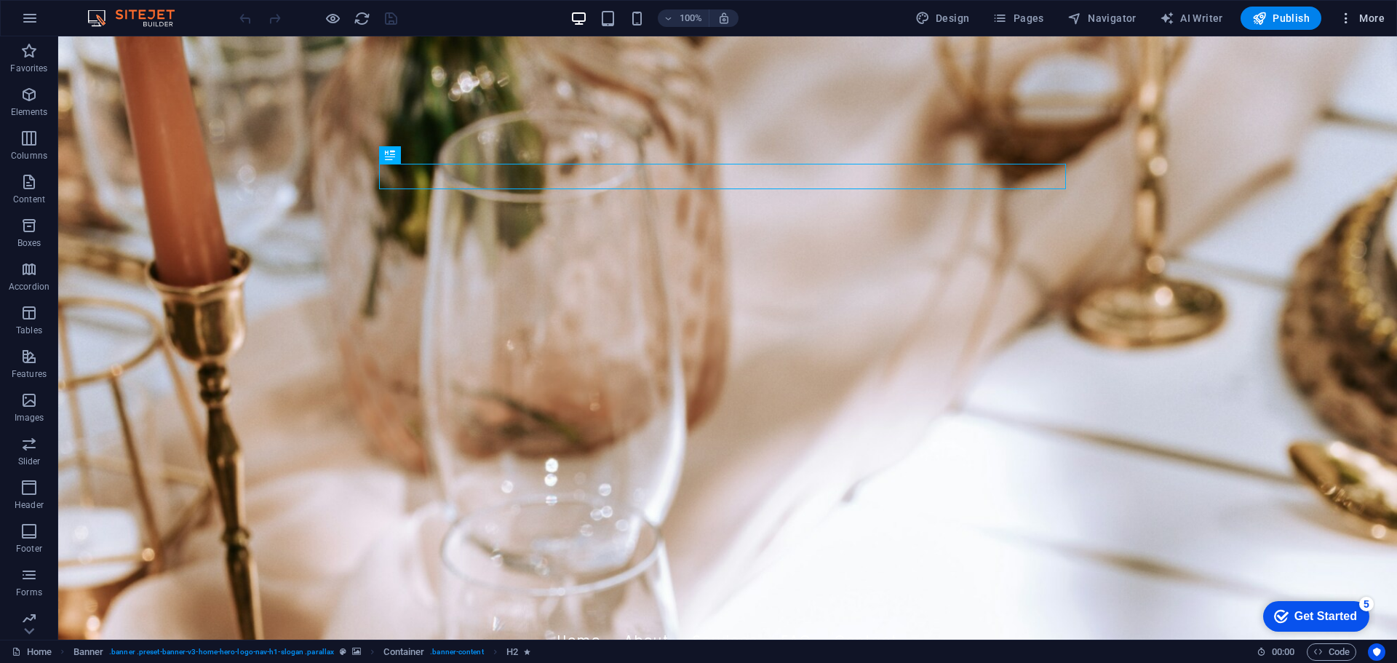  What do you see at coordinates (1191, 18) in the screenshot?
I see `span: AI Writer` at bounding box center [1191, 18].